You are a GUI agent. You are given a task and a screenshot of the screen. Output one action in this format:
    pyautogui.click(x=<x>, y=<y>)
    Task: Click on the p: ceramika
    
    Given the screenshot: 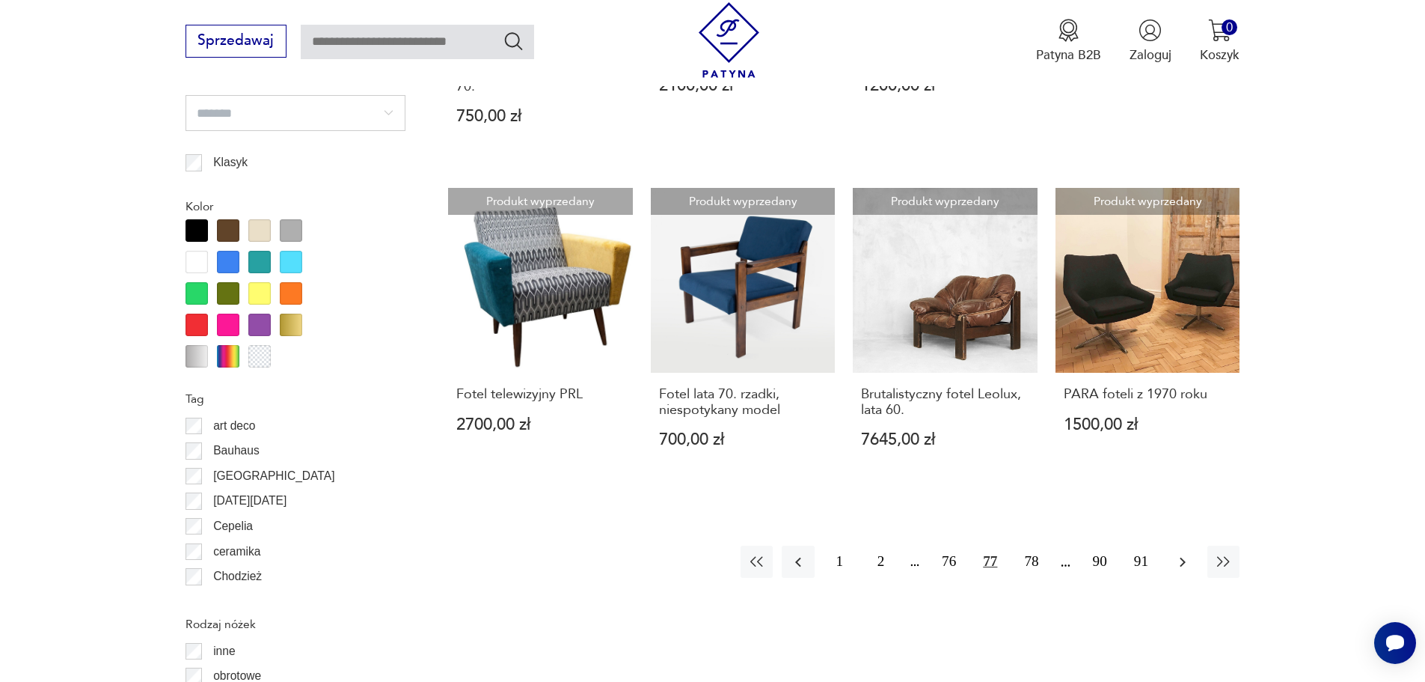 What is the action you would take?
    pyautogui.click(x=236, y=551)
    